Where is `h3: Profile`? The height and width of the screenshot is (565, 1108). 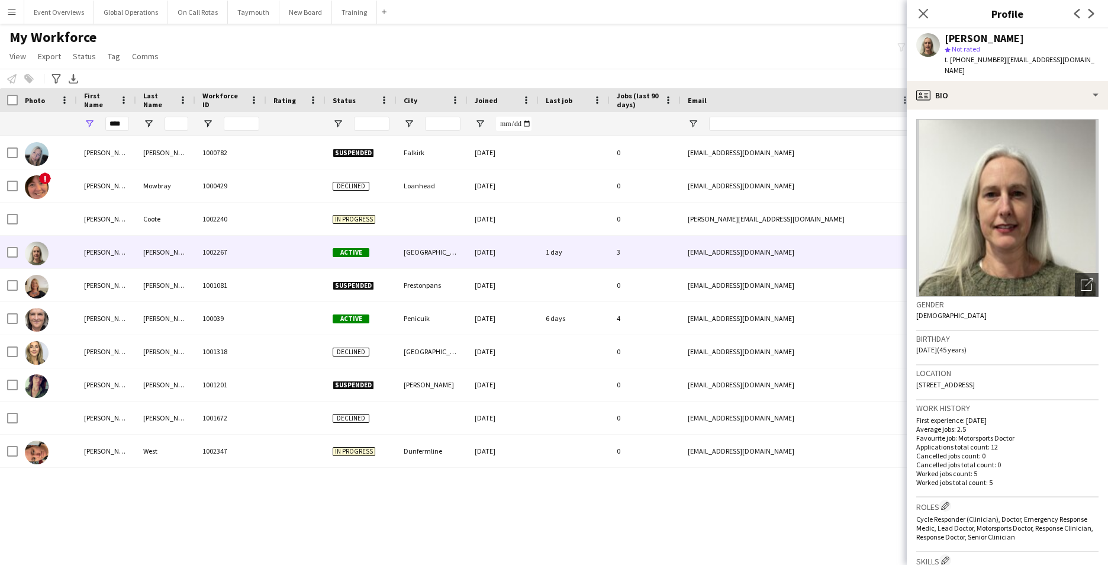 h3: Profile is located at coordinates (1008, 14).